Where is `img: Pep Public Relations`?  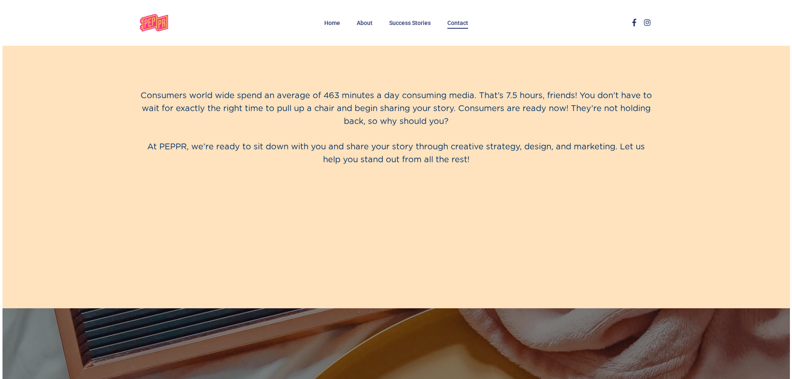 img: Pep Public Relations is located at coordinates (155, 23).